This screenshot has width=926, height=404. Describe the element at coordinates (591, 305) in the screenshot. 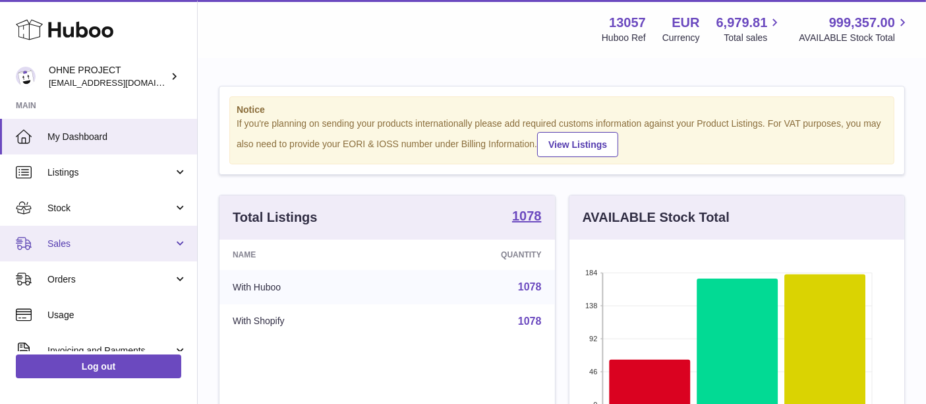

I see `text: 138` at that location.